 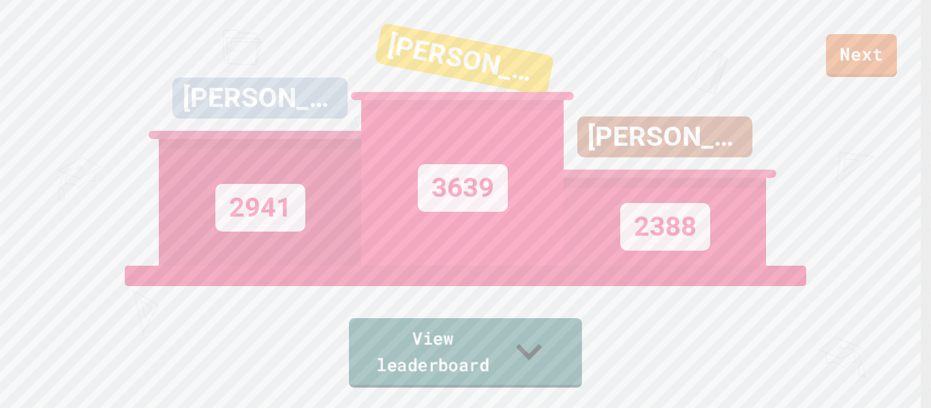 What do you see at coordinates (463, 188) in the screenshot?
I see `div: 3639` at bounding box center [463, 188].